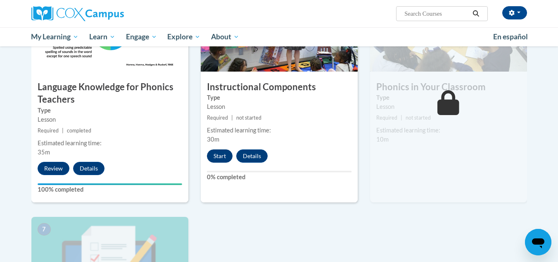  Describe the element at coordinates (141, 37) in the screenshot. I see `a: Engage` at that location.